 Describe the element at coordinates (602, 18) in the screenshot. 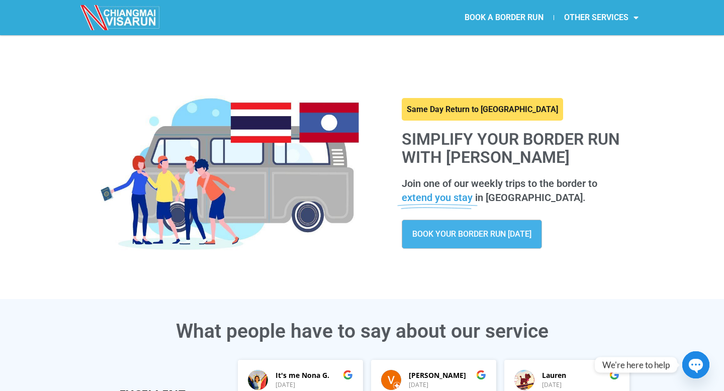

I see `a: OTHER SERVICES` at that location.